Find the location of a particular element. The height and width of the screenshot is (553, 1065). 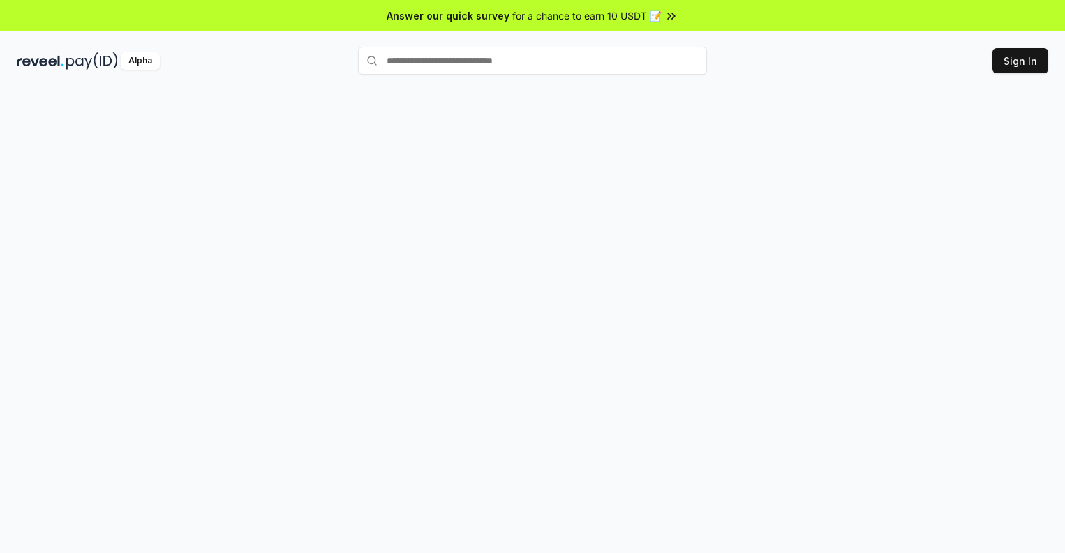

span: Answer our quick survey is located at coordinates (448, 15).